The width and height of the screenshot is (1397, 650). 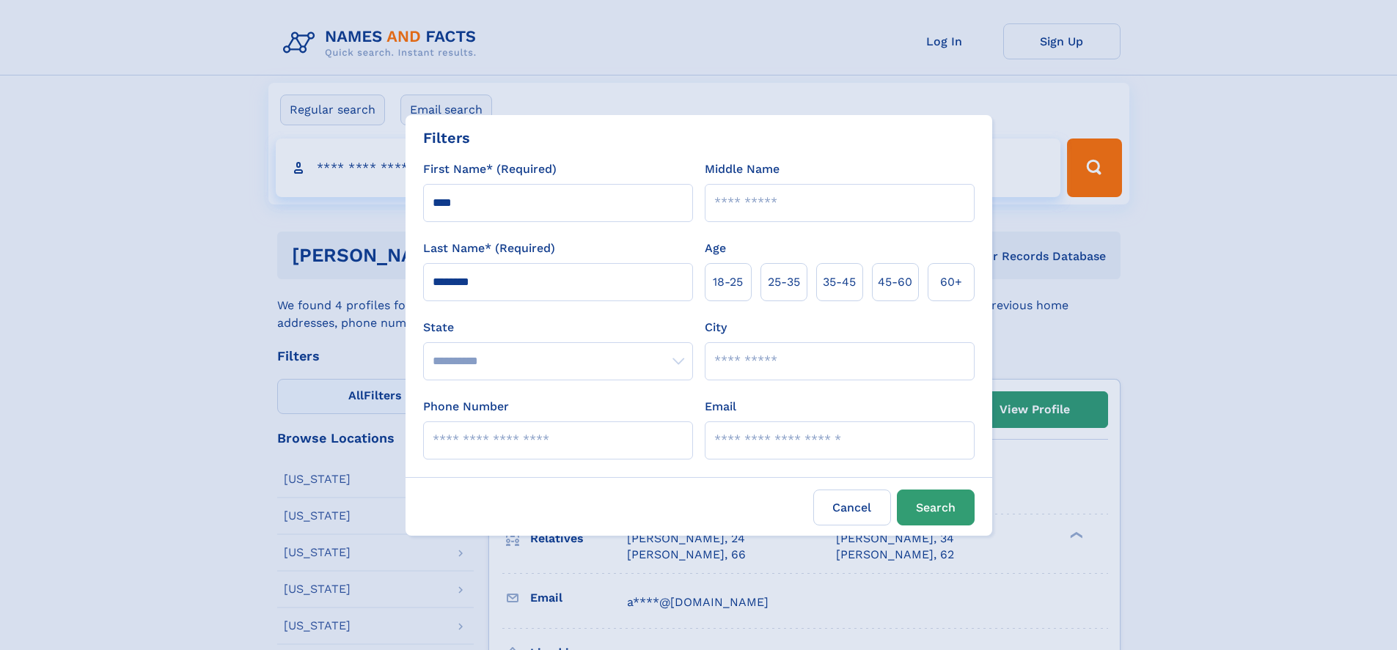 I want to click on label: Email, so click(x=720, y=407).